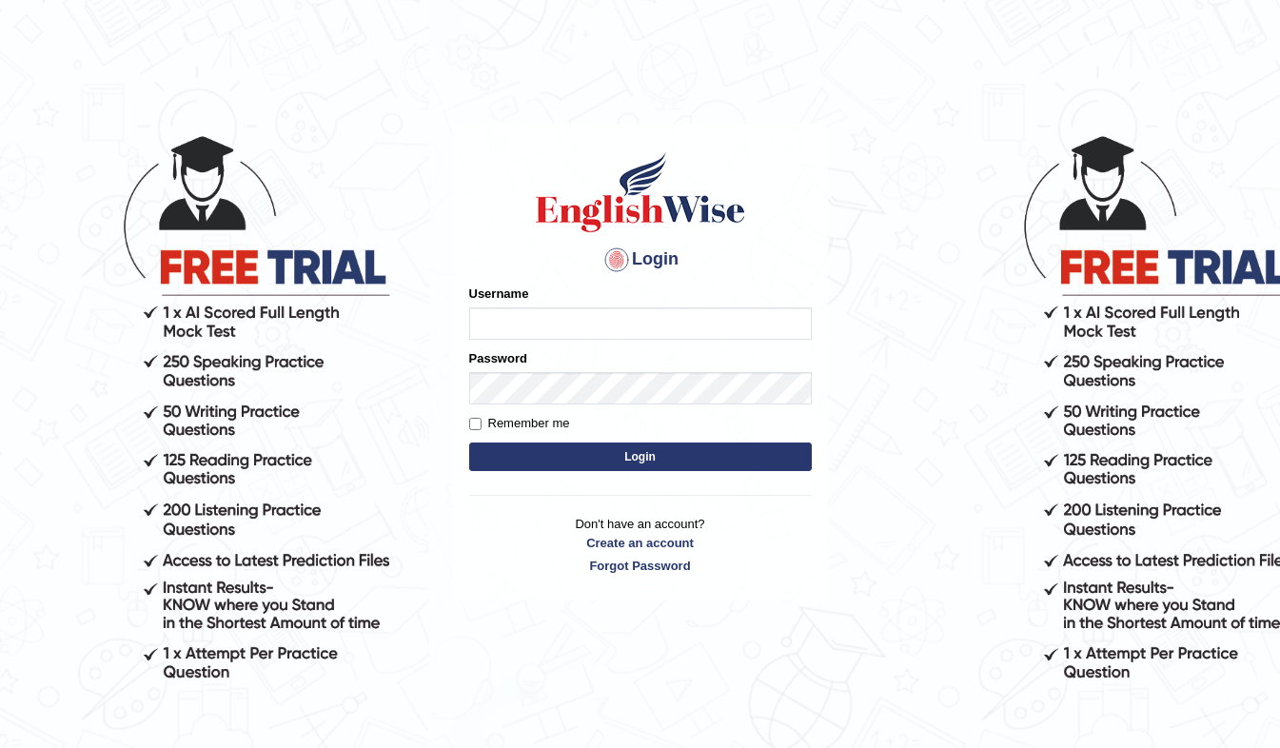 This screenshot has width=1280, height=748. Describe the element at coordinates (641, 260) in the screenshot. I see `h4: Login` at that location.